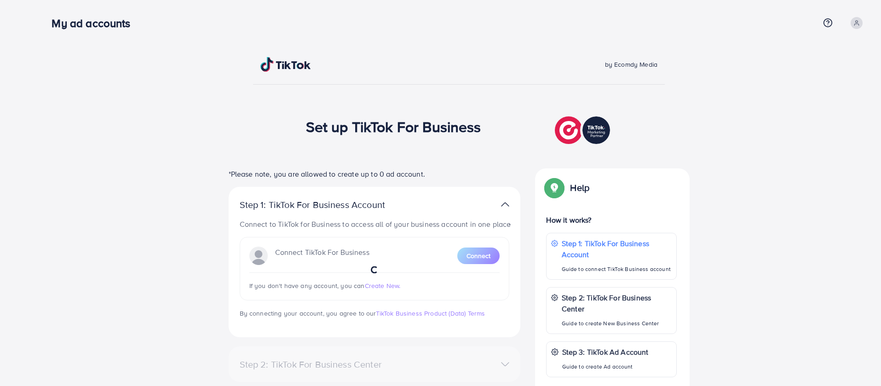 This screenshot has width=881, height=386. I want to click on p: Guide to create New Business Center, so click(616, 323).